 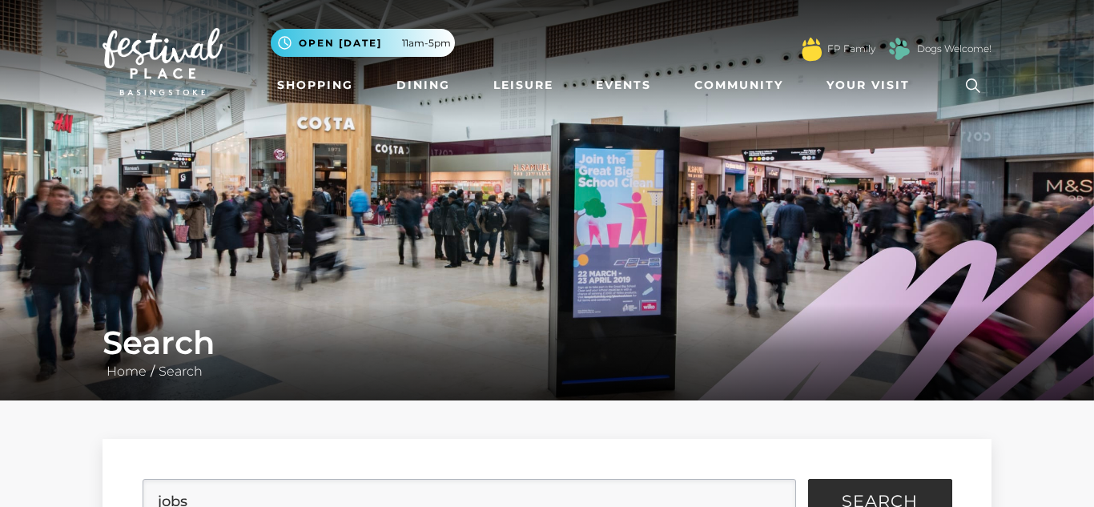 I want to click on a: Dining, so click(x=423, y=85).